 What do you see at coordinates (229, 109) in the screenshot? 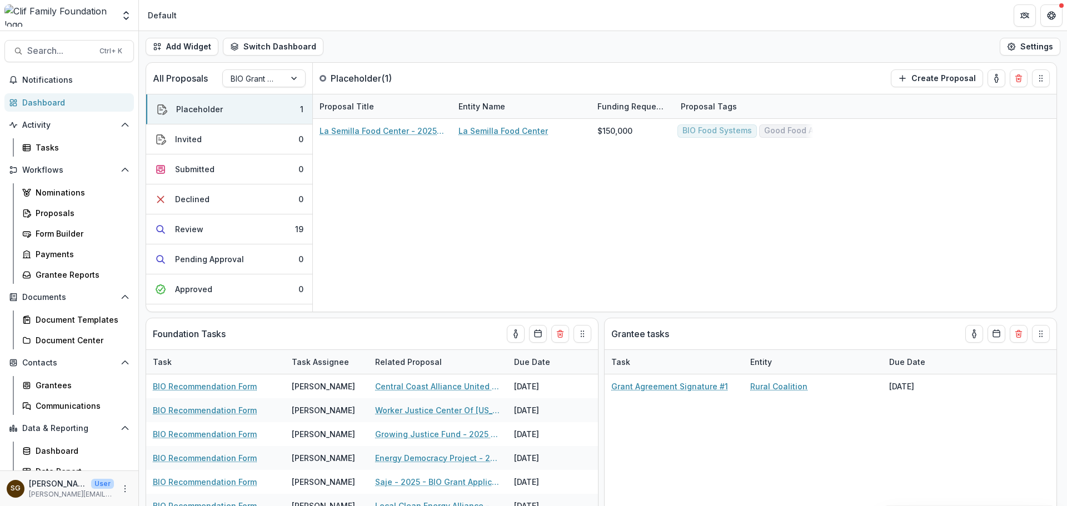
I see `button: Placeholder1` at bounding box center [229, 109].